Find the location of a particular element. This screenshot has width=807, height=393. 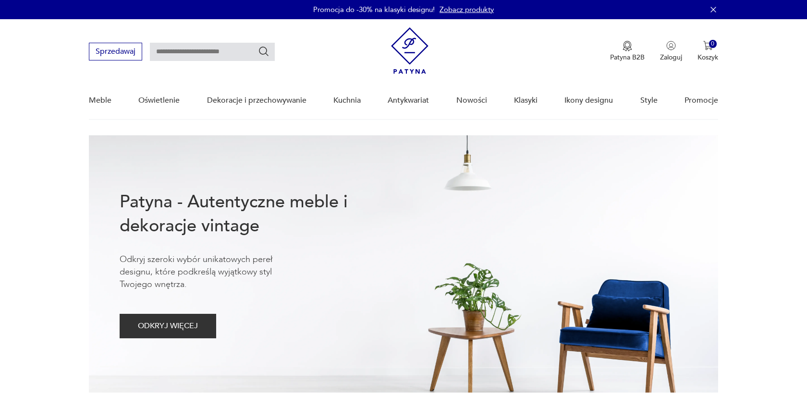

a: Klasyki is located at coordinates (526, 100).